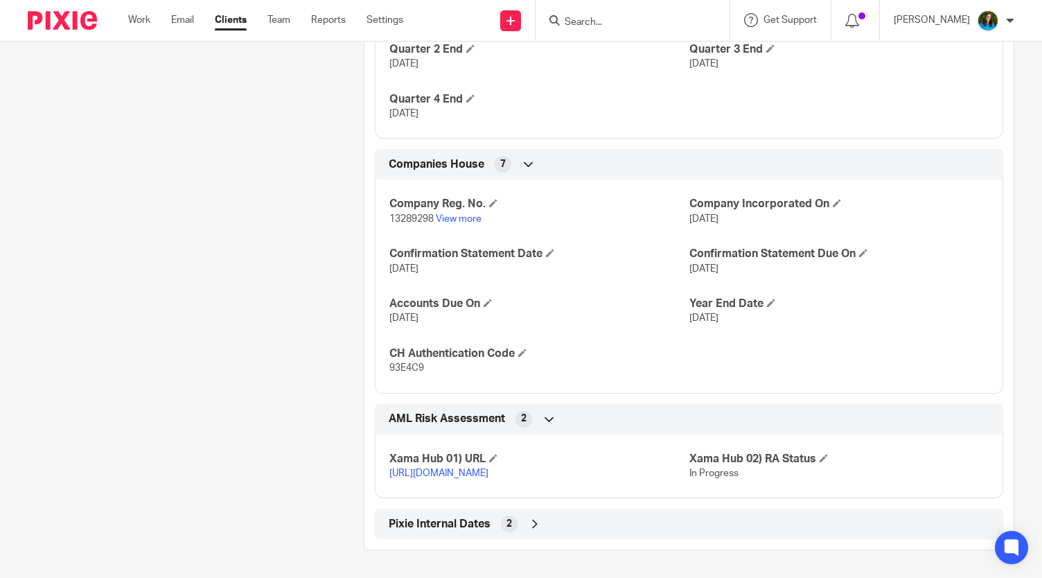 The image size is (1042, 578). I want to click on h4: Quarter 2 End, so click(539, 49).